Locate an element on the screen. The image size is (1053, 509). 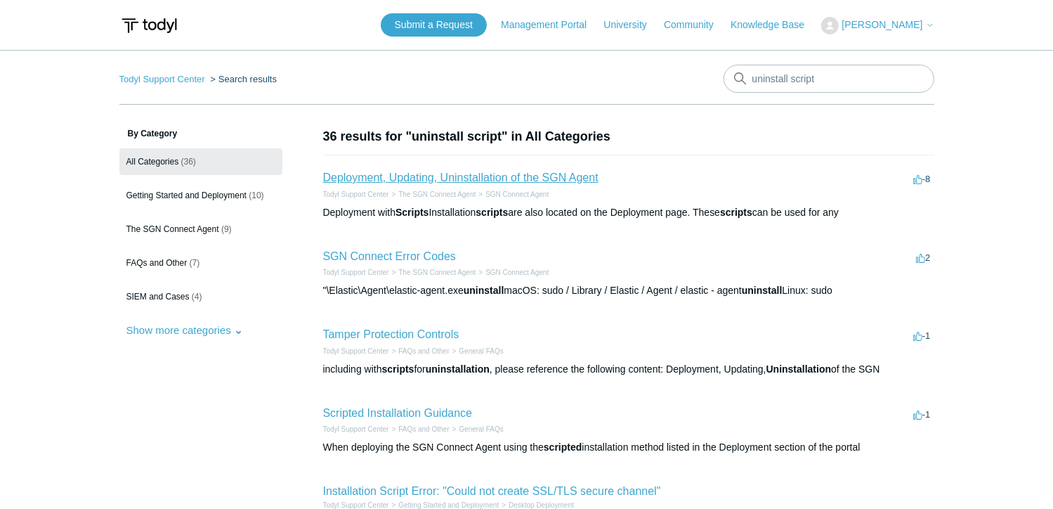
span: (9) is located at coordinates (226, 229).